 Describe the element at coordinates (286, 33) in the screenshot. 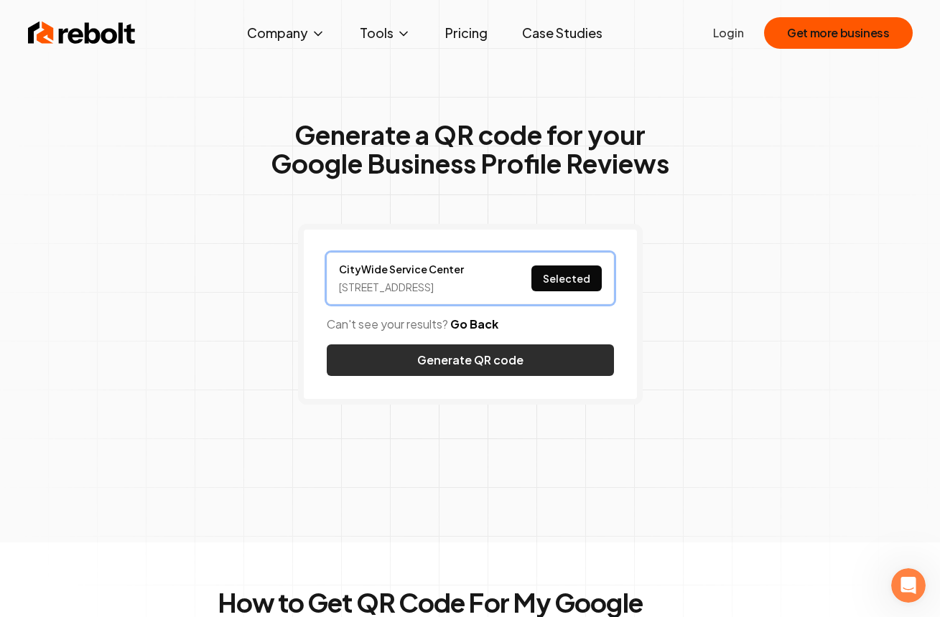

I see `button: Company` at that location.